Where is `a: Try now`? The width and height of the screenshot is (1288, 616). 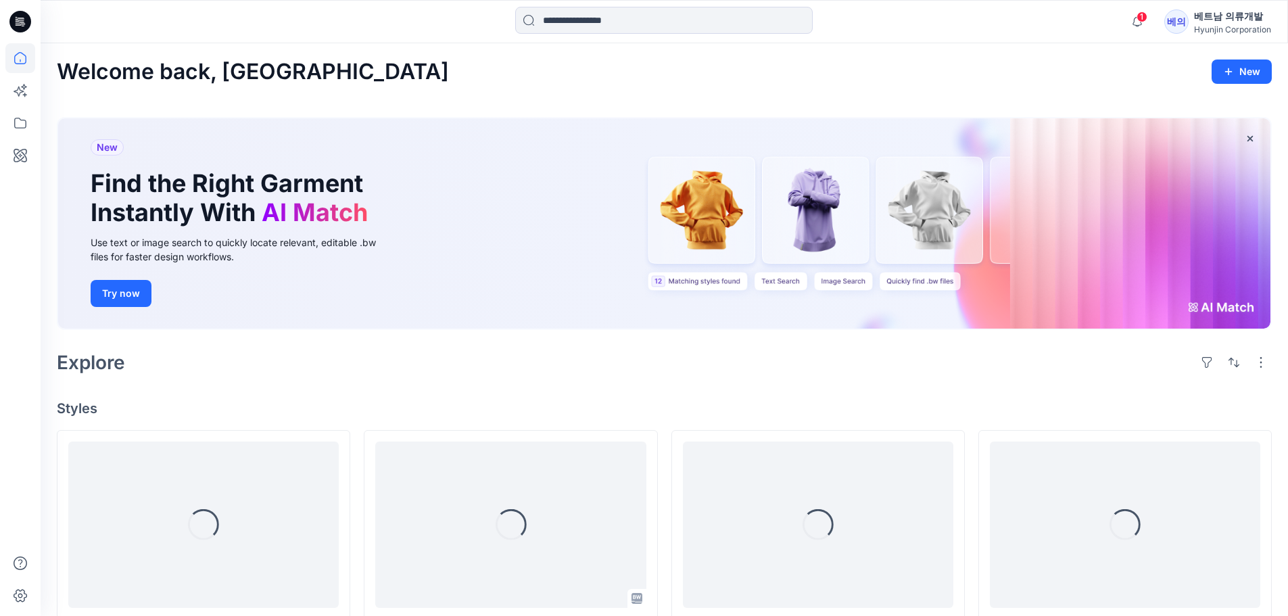
a: Try now is located at coordinates (121, 293).